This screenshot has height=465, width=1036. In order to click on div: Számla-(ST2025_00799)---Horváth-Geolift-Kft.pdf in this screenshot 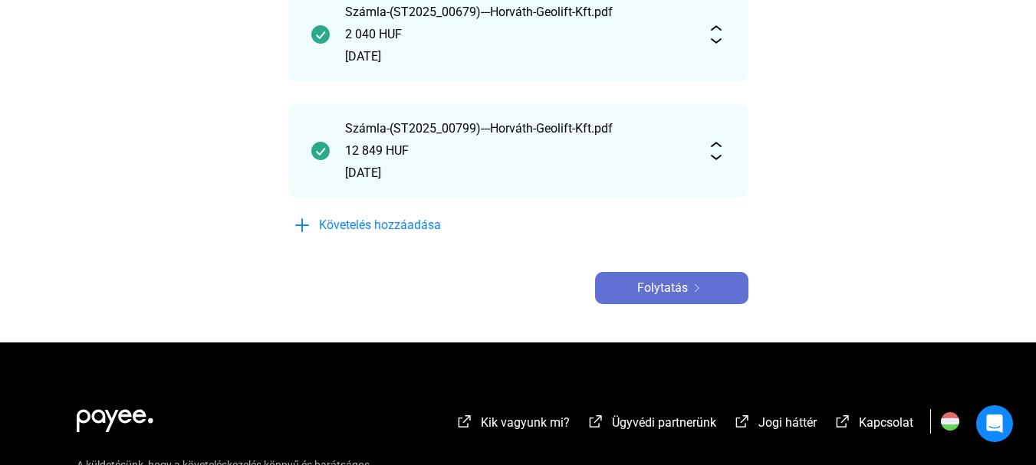, I will do `click(518, 129)`.